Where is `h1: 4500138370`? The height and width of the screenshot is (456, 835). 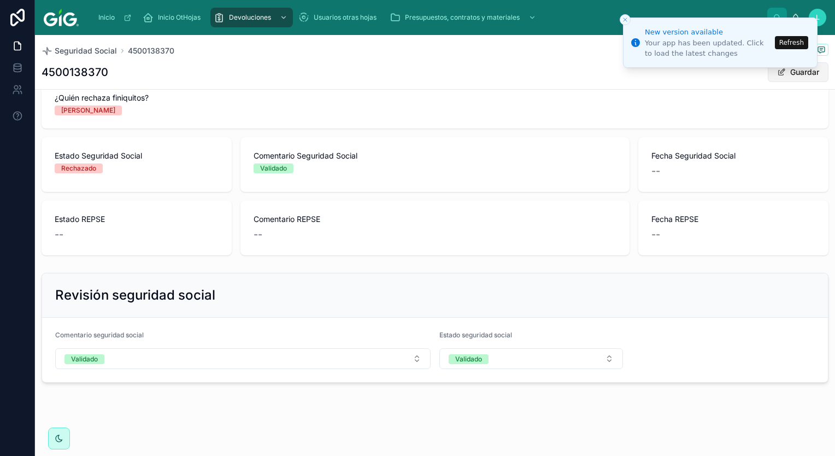
h1: 4500138370 is located at coordinates (75, 72).